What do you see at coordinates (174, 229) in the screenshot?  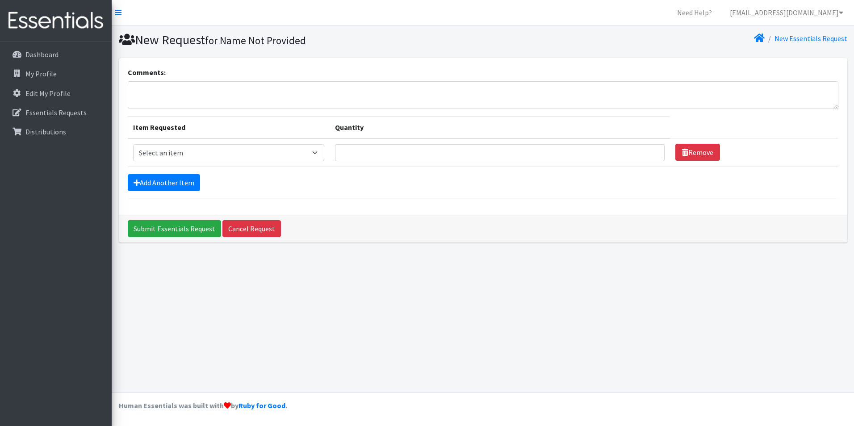 I see `input: Submit Essentials Request` at bounding box center [174, 229].